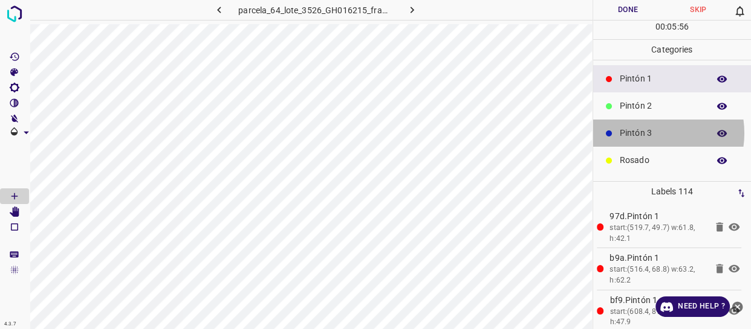 The width and height of the screenshot is (751, 329). What do you see at coordinates (737, 307) in the screenshot?
I see `button: close-help` at bounding box center [737, 307].